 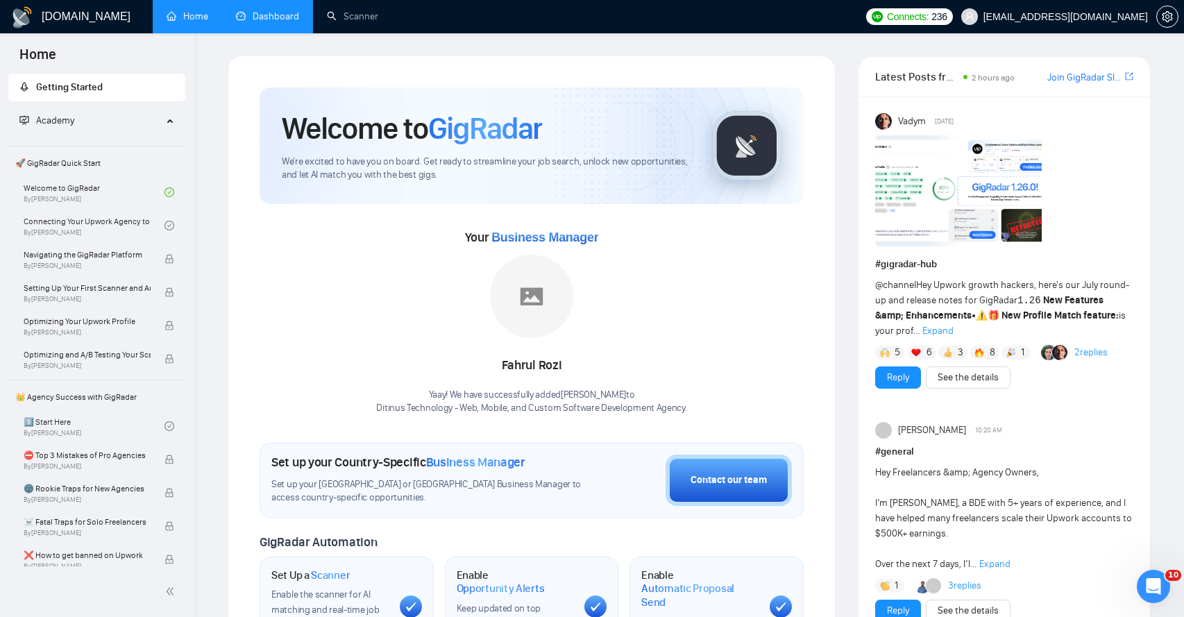 I want to click on span: export, so click(x=1129, y=76).